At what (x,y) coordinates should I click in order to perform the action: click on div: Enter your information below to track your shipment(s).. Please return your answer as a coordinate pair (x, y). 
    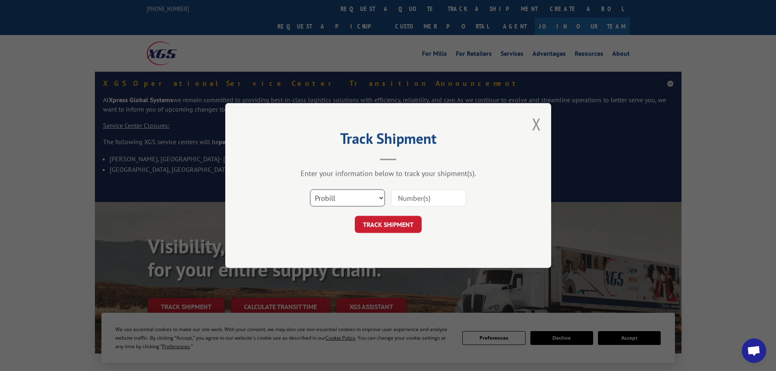
    Looking at the image, I should click on (388, 173).